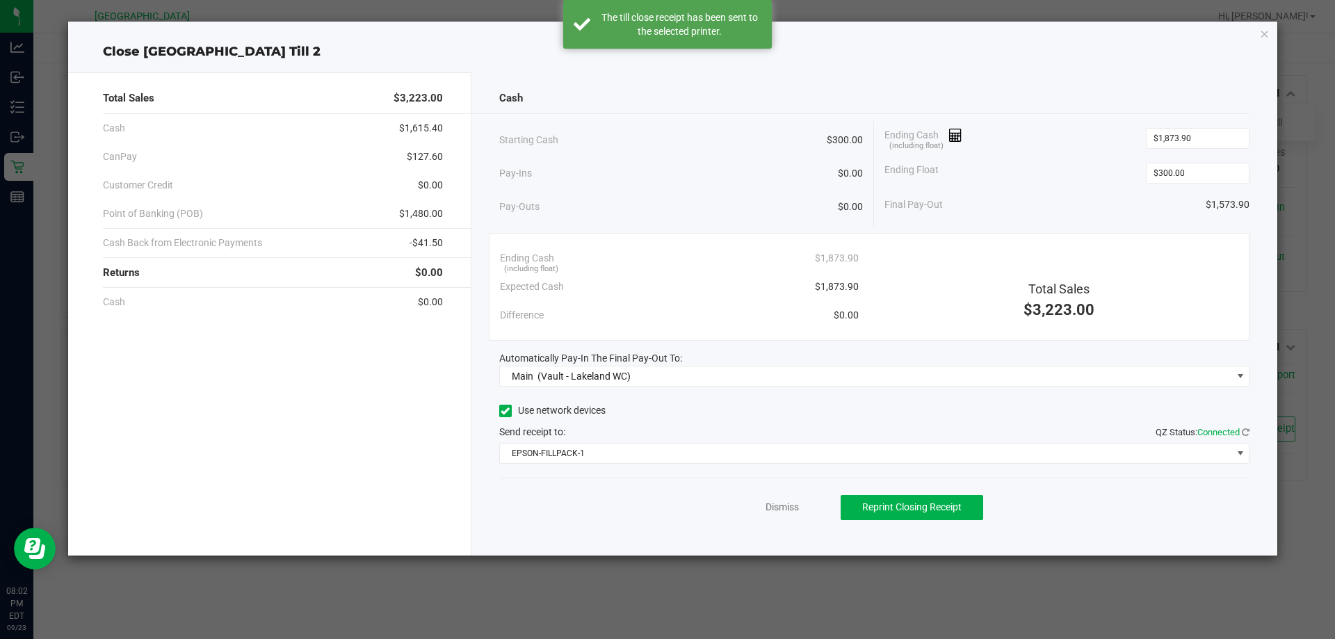  I want to click on label: Use network devices, so click(552, 410).